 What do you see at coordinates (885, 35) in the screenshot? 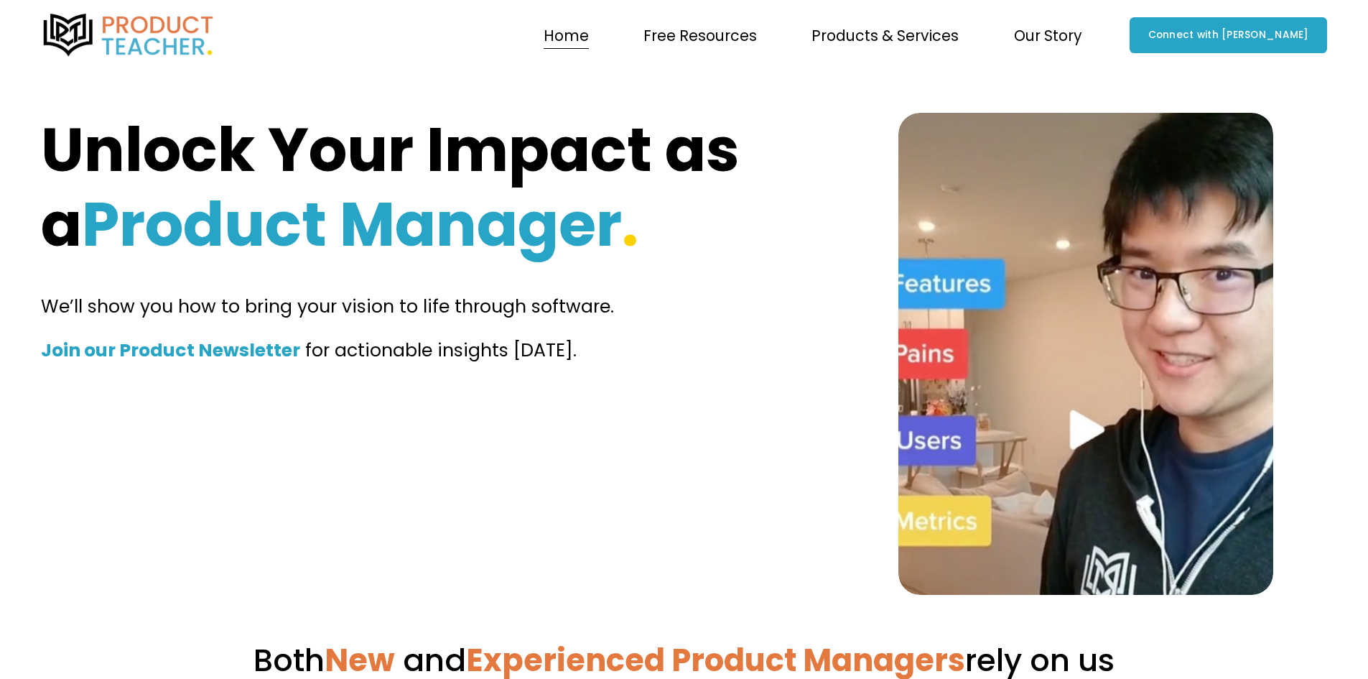
I see `span: Products & Services` at bounding box center [885, 35].